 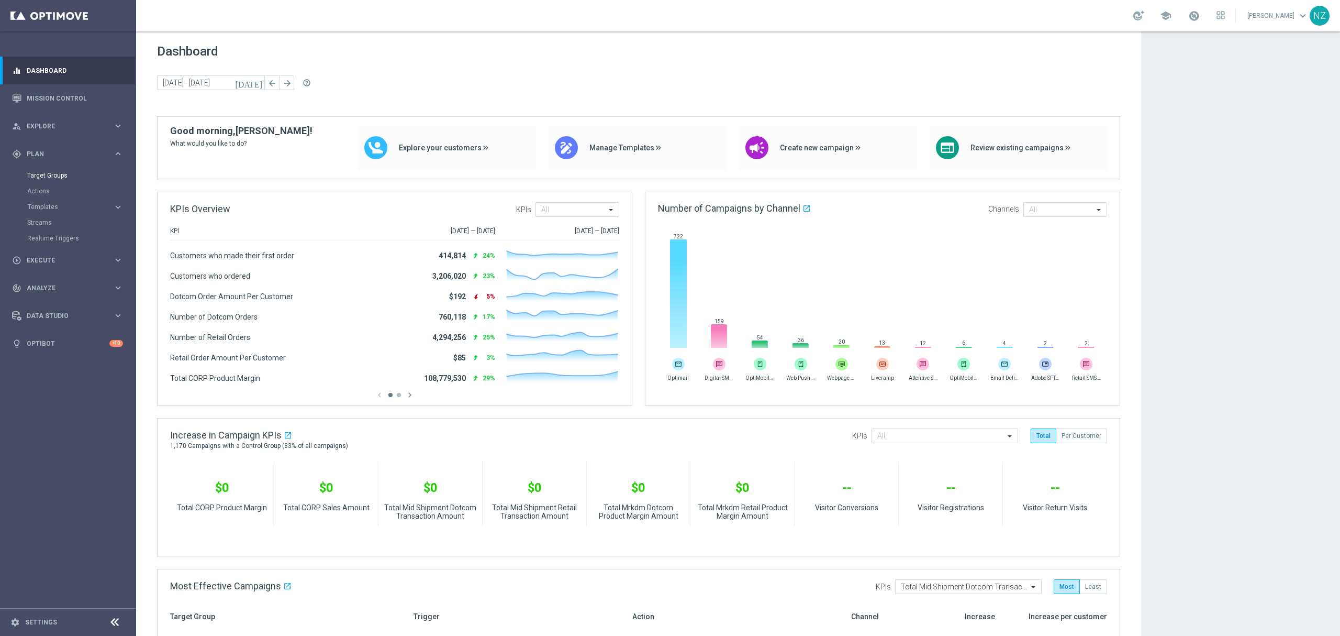 What do you see at coordinates (17, 71) in the screenshot?
I see `i: equalizer` at bounding box center [17, 71].